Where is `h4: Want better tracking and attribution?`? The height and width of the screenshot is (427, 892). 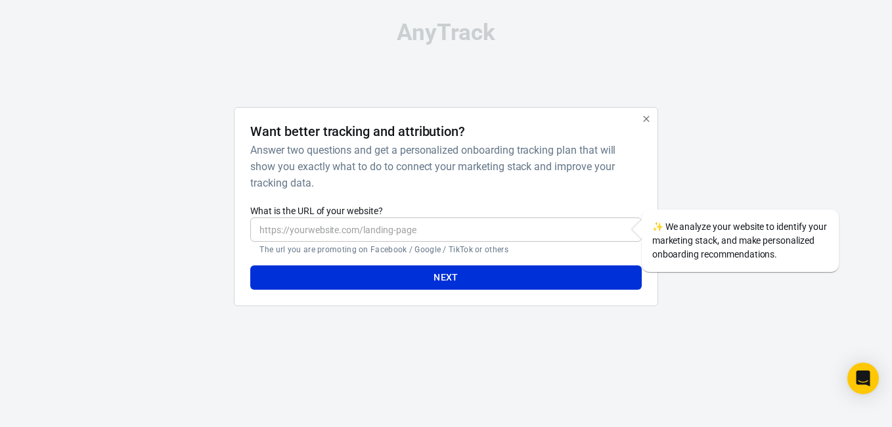 h4: Want better tracking and attribution? is located at coordinates (357, 131).